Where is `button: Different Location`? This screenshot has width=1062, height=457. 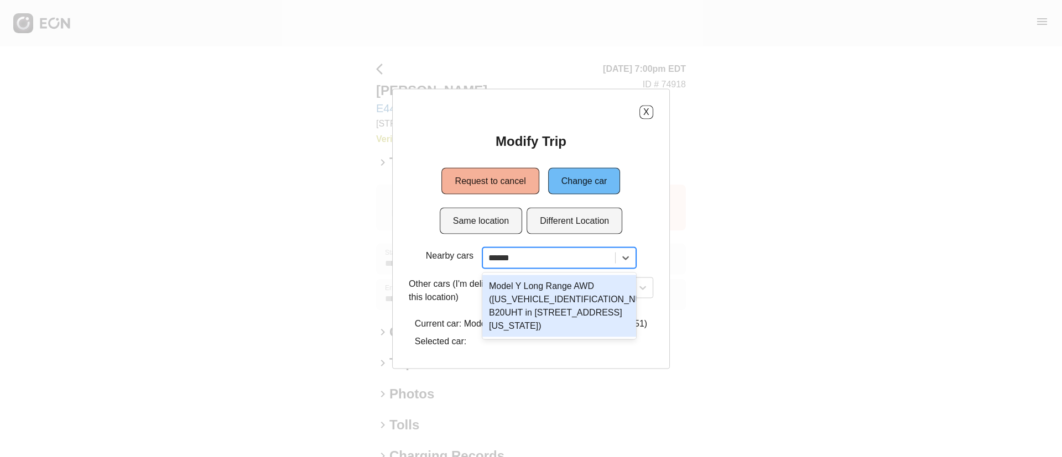
button: Different Location is located at coordinates (574, 221).